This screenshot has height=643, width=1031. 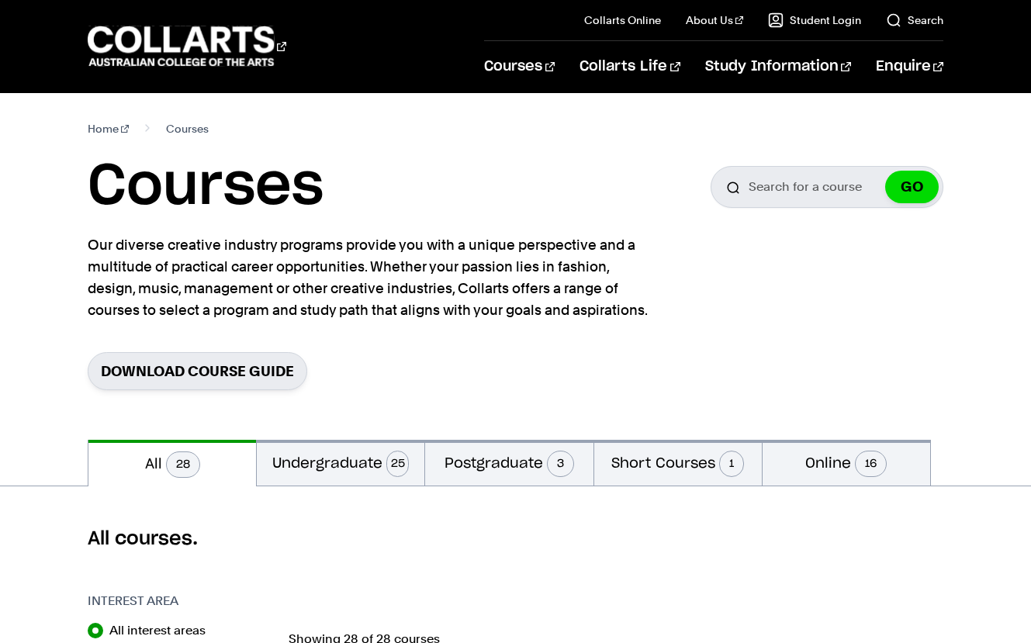 What do you see at coordinates (778, 67) in the screenshot?
I see `a: Study Information` at bounding box center [778, 67].